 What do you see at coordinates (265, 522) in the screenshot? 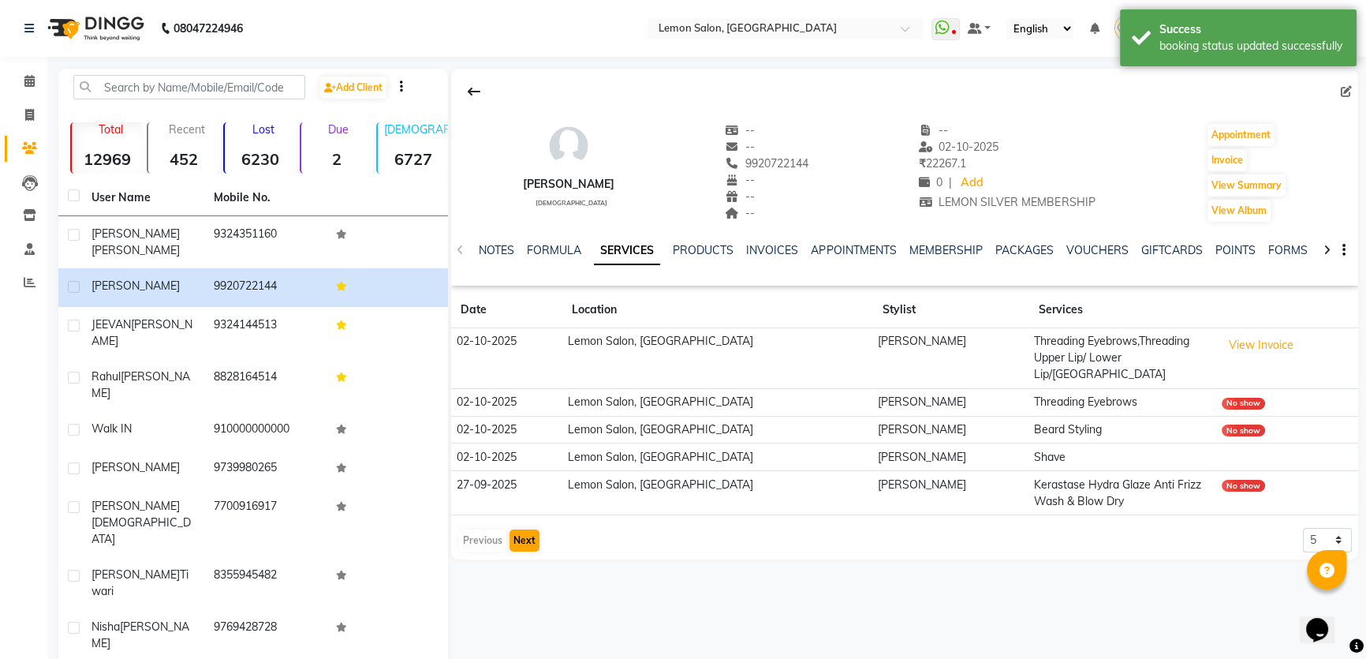
I see `td: 7700916917` at bounding box center [265, 522].